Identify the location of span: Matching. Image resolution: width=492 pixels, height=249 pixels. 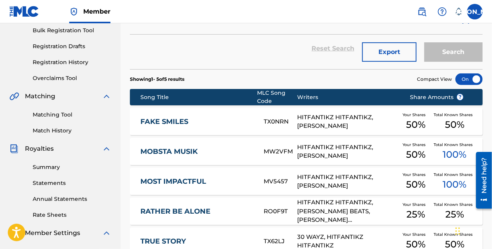
(40, 96).